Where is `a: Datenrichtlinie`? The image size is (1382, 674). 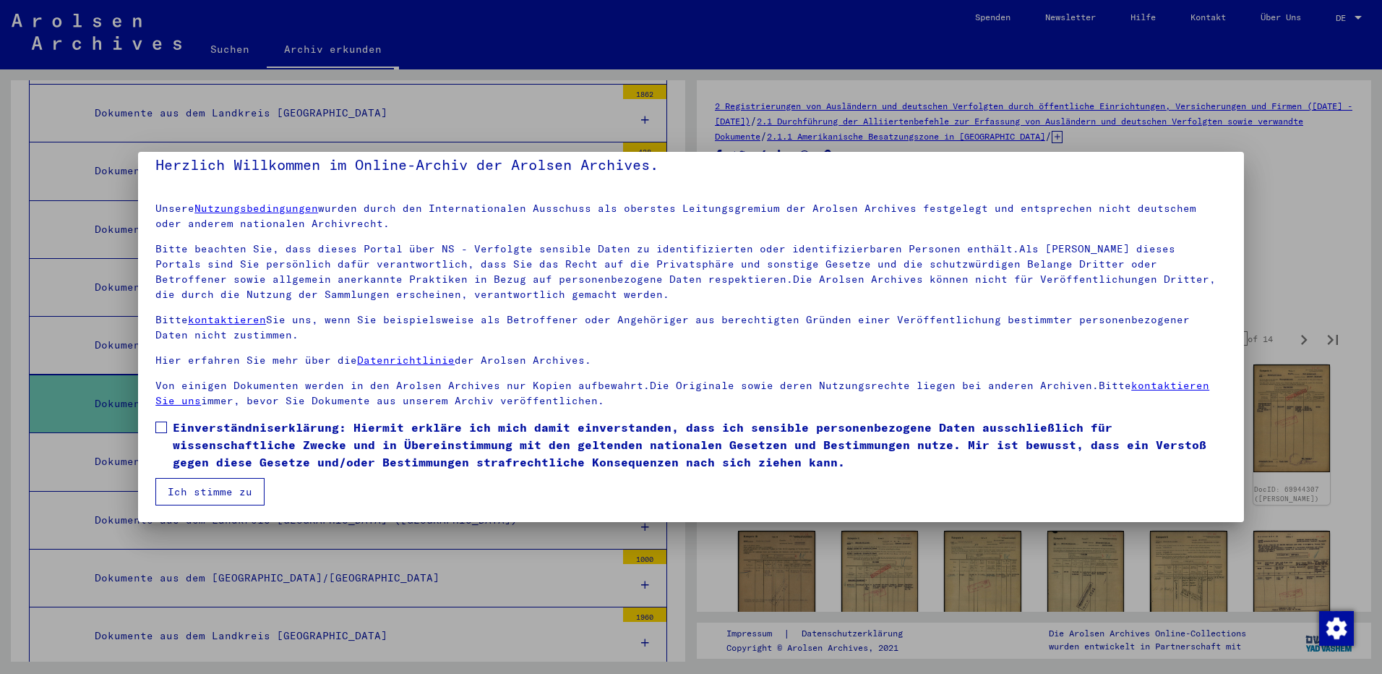 a: Datenrichtlinie is located at coordinates (406, 360).